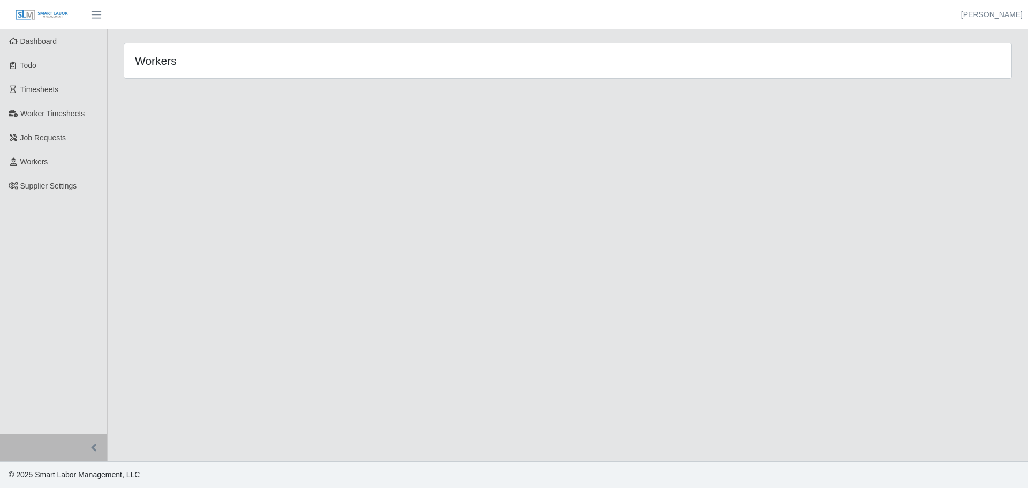 This screenshot has width=1028, height=488. Describe the element at coordinates (49, 186) in the screenshot. I see `span: Supplier Settings` at that location.